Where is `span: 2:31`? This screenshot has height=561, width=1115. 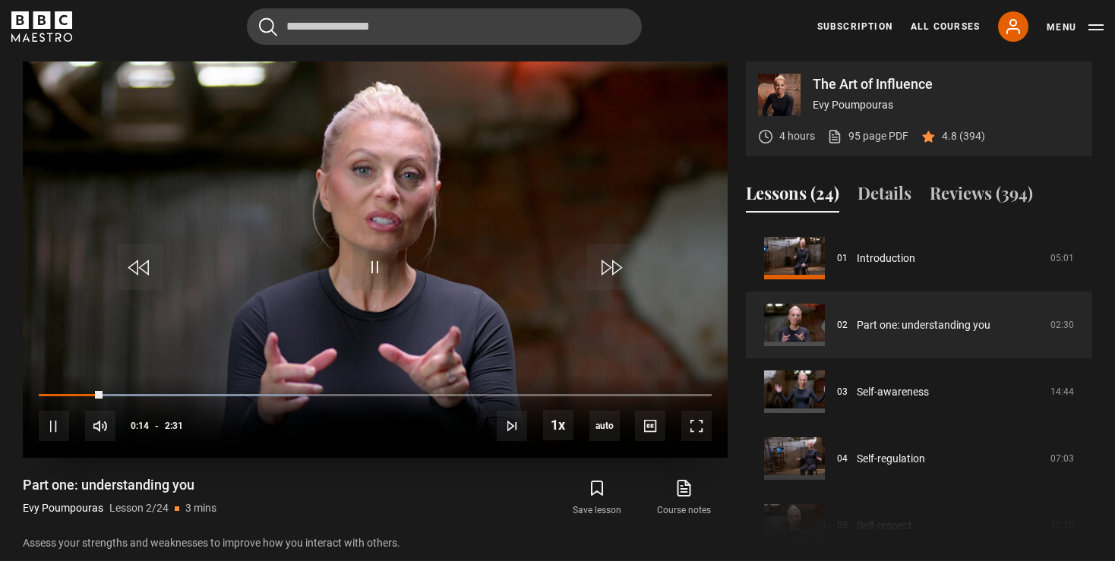 span: 2:31 is located at coordinates (174, 426).